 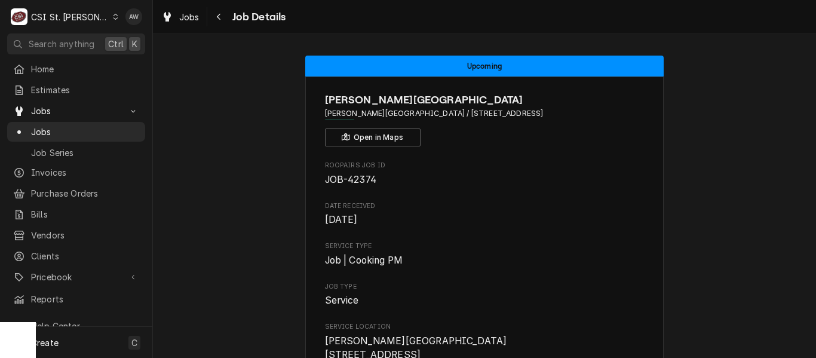 I want to click on span: Reports, so click(x=85, y=299).